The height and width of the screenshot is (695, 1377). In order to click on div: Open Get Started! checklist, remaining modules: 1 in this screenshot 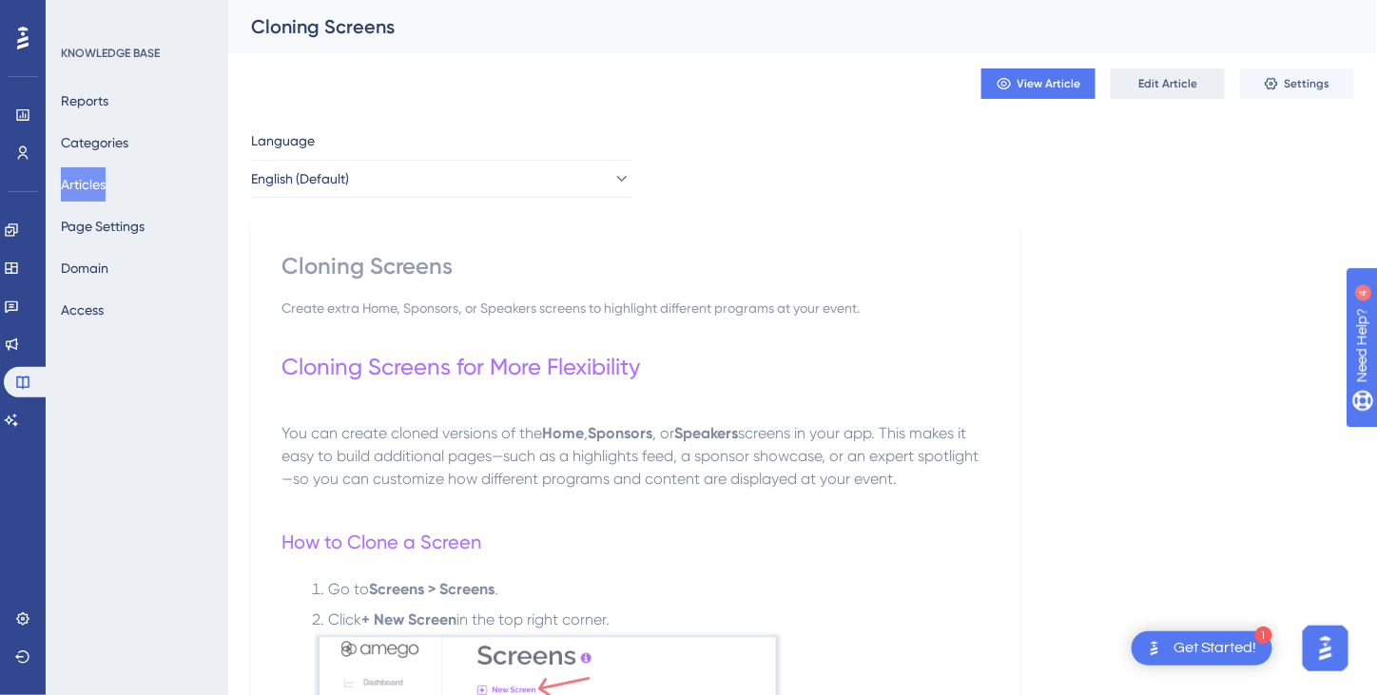, I will do `click(1202, 649)`.